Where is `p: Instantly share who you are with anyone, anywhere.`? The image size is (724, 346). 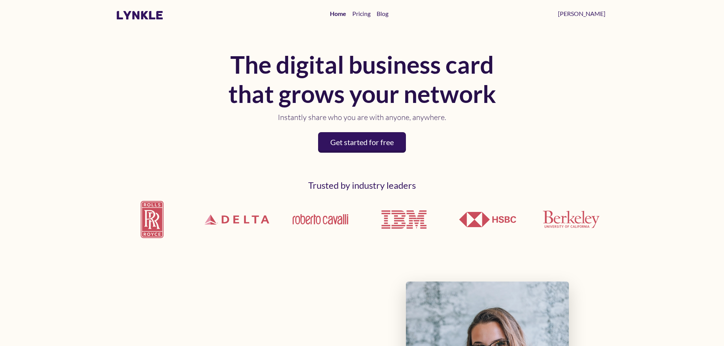
p: Instantly share who you are with anyone, anywhere. is located at coordinates (362, 117).